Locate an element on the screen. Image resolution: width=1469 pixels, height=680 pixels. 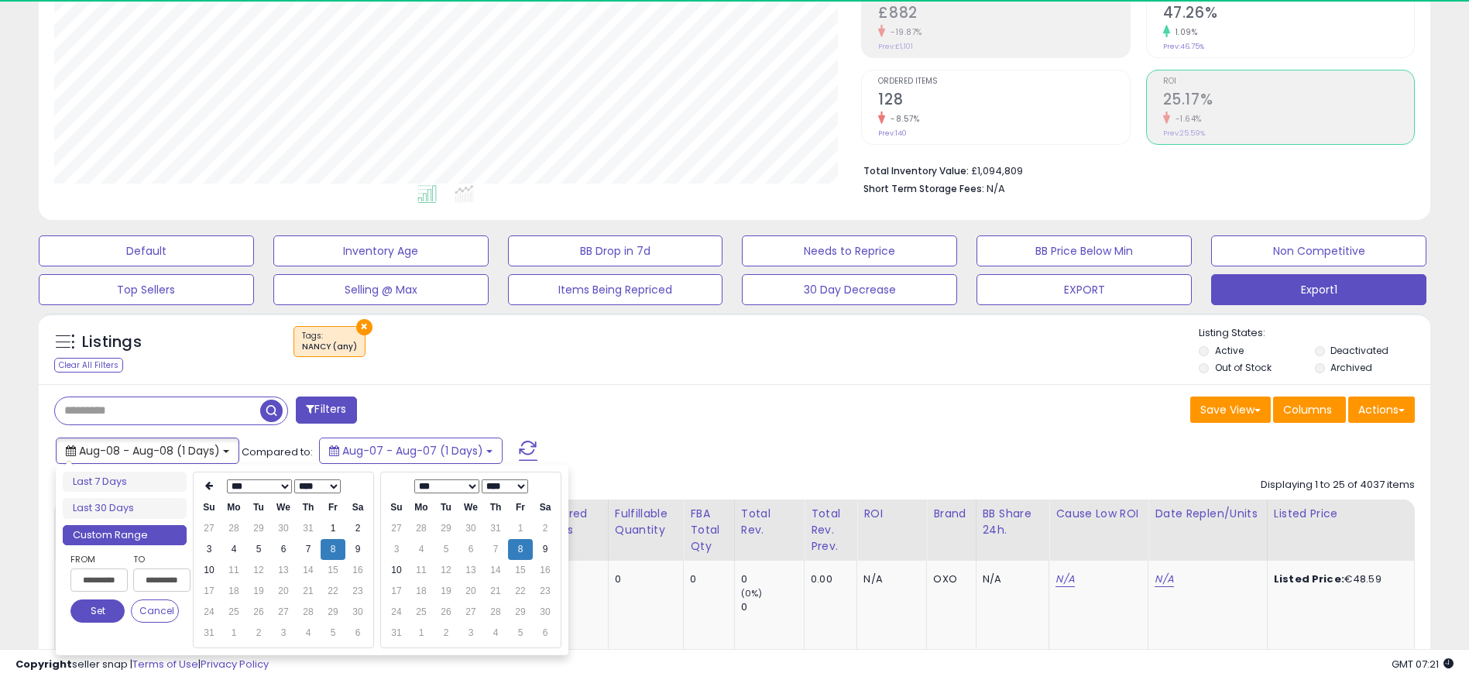
div: Total Rev. is located at coordinates (769, 522).